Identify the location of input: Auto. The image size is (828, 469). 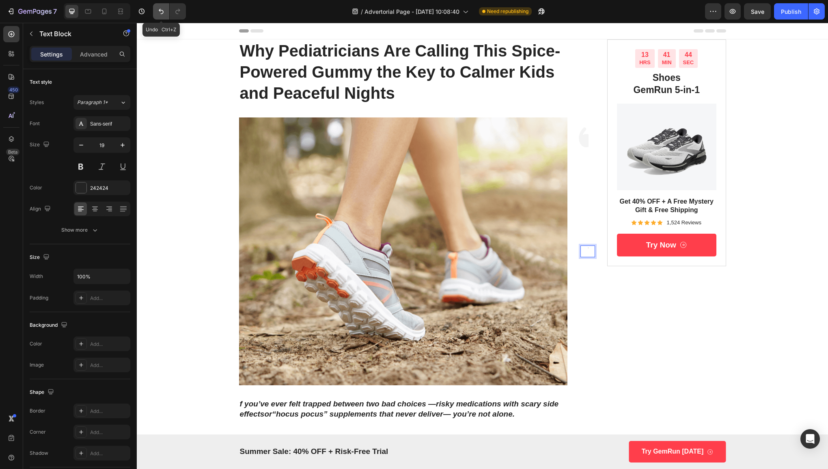
(102, 276).